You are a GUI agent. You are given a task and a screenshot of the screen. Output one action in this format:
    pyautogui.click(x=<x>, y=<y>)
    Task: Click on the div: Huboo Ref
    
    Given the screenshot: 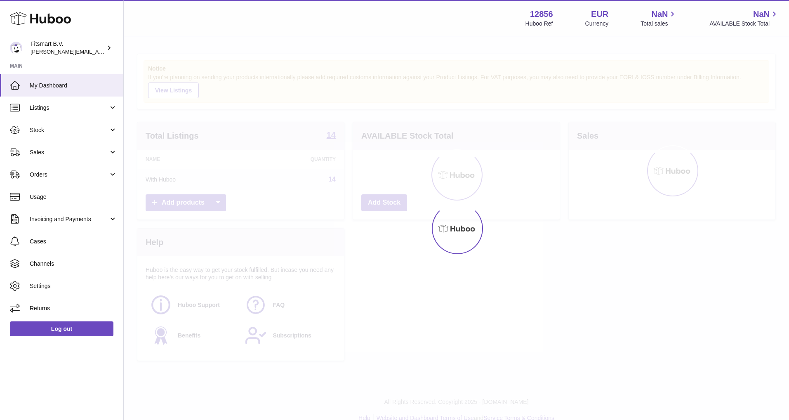 What is the action you would take?
    pyautogui.click(x=539, y=24)
    